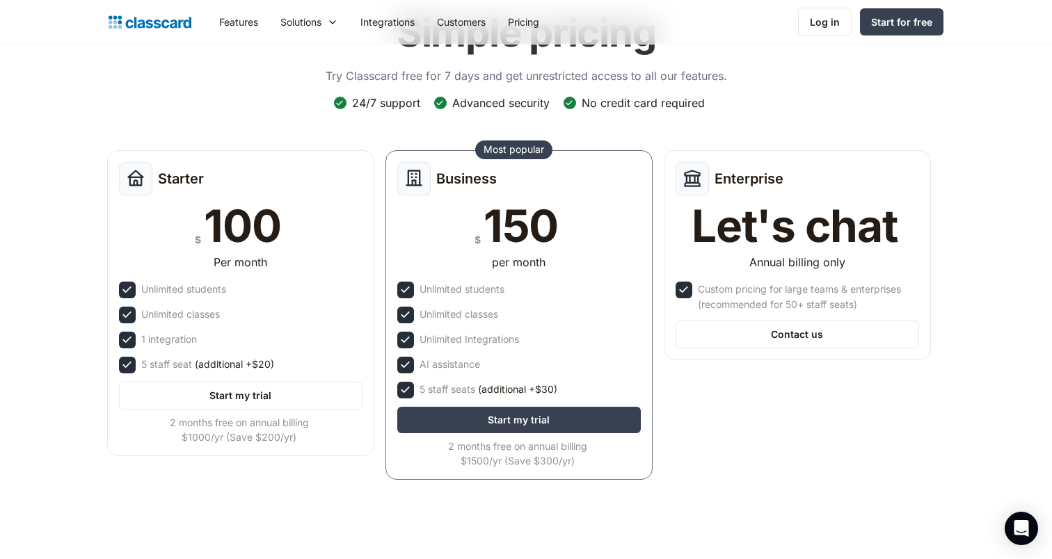 This screenshot has height=559, width=1052. What do you see at coordinates (239, 430) in the screenshot?
I see `div: 2 months free on annual billing $1000/yr (Save $200/yr)` at bounding box center [239, 430].